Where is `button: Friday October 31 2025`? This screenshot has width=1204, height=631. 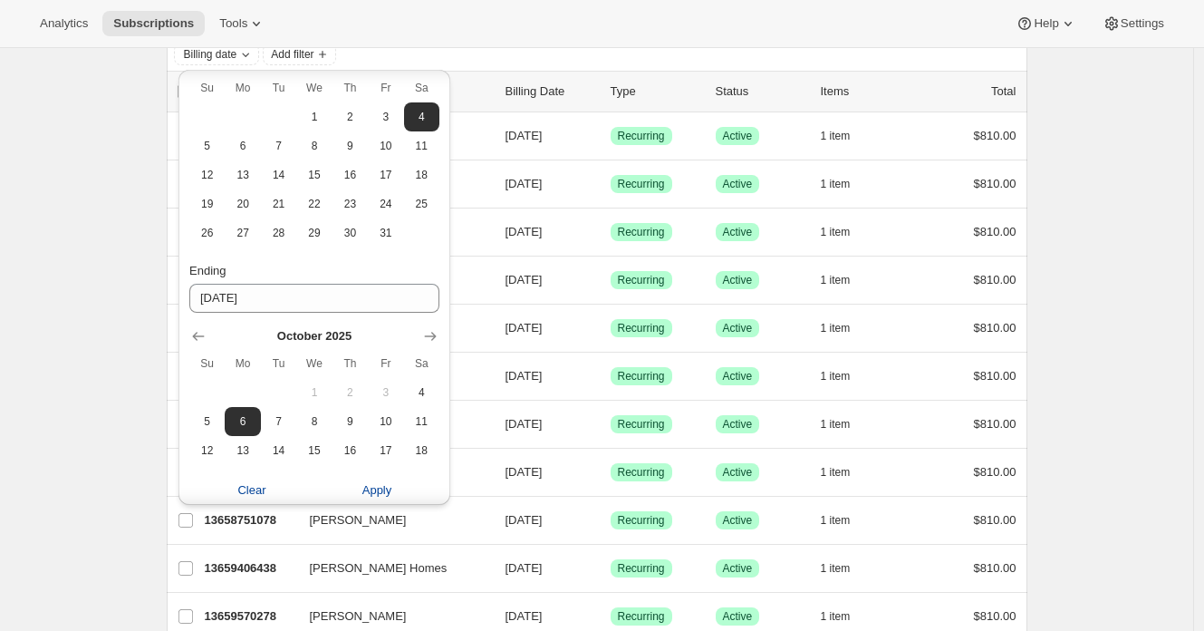 button: Friday October 31 2025 is located at coordinates (385, 233).